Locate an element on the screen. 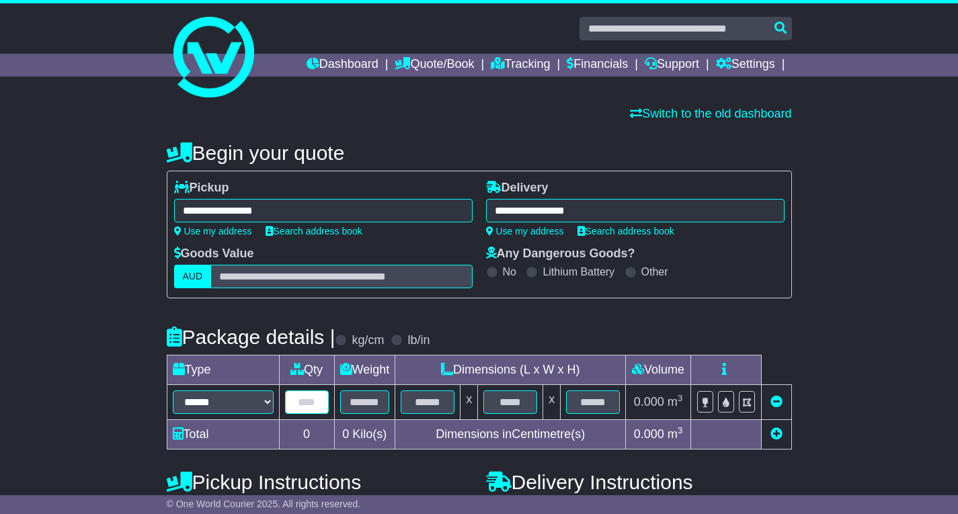  label: lb/in is located at coordinates (418, 341).